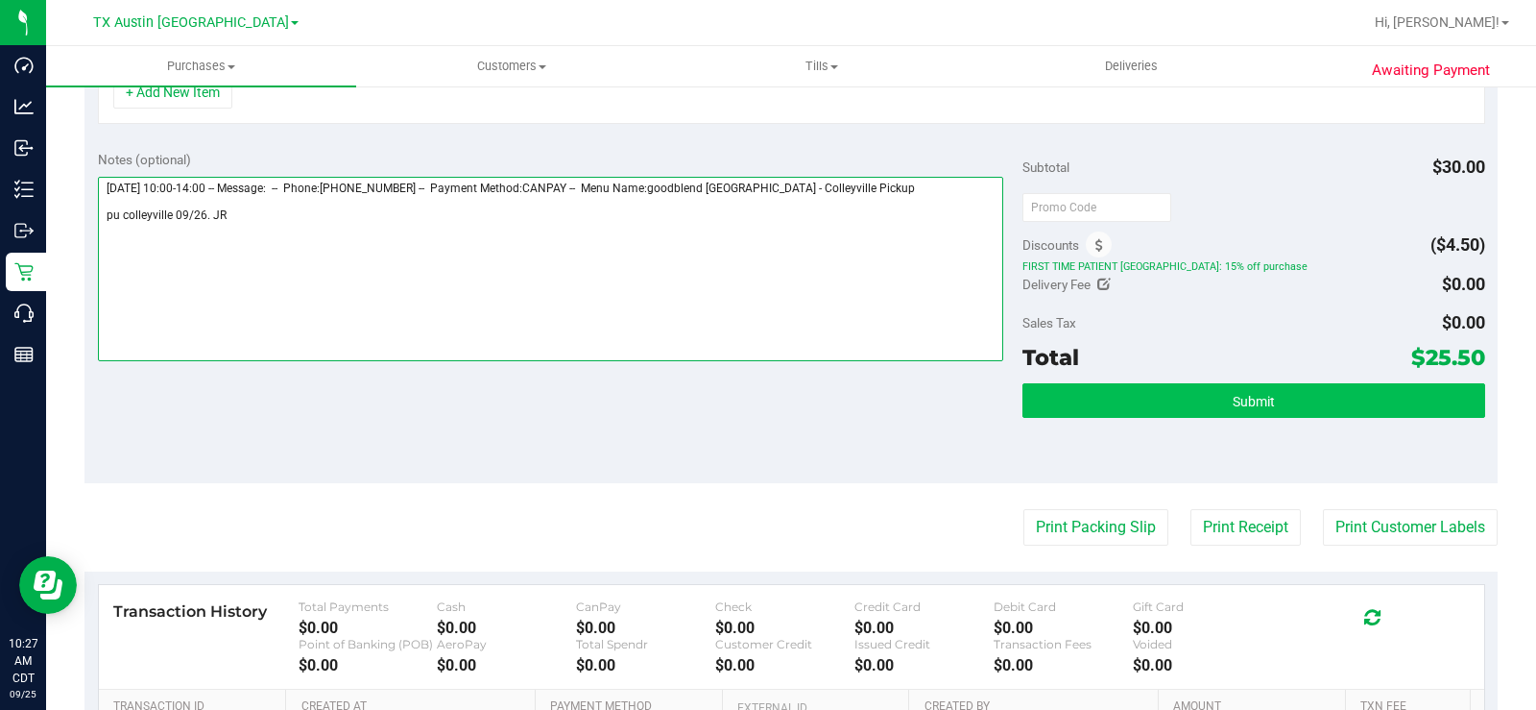  Describe the element at coordinates (1050, 357) in the screenshot. I see `span: Total` at that location.